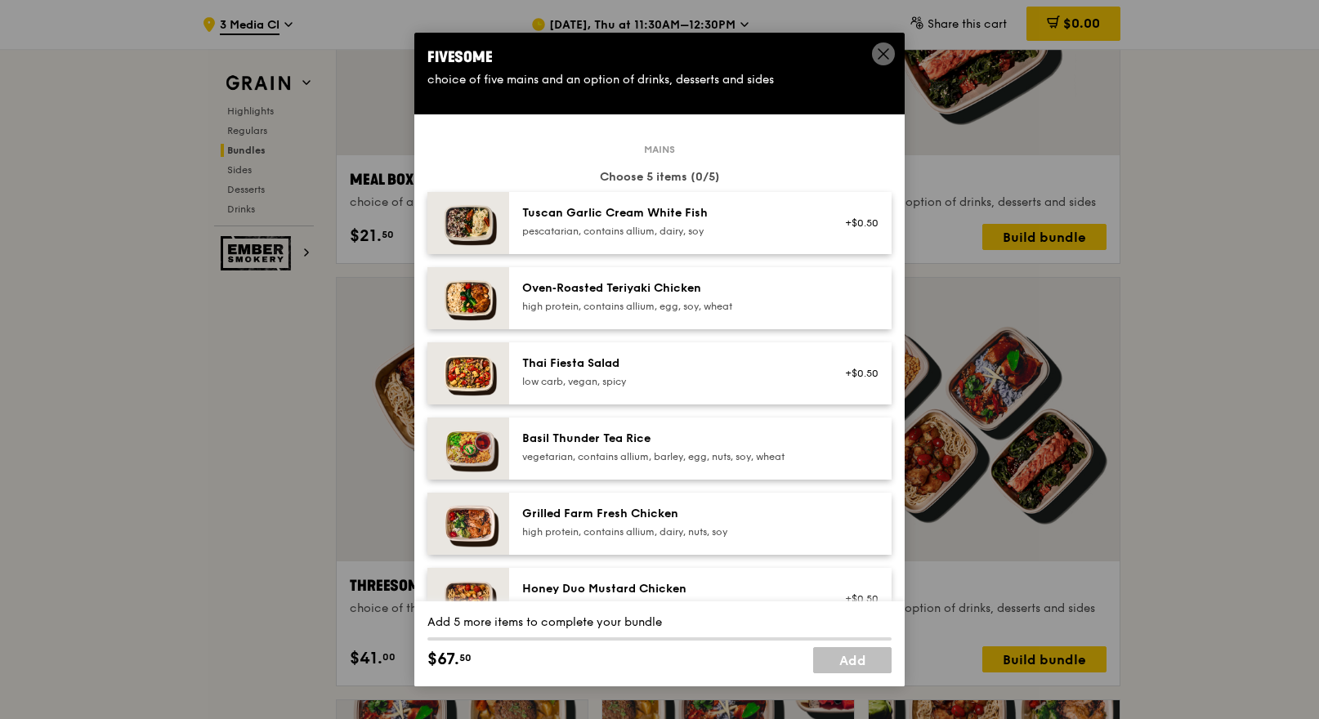 This screenshot has height=719, width=1319. What do you see at coordinates (468, 449) in the screenshot?
I see `img: daily_normal_HORZ-Basil-Thunder-Tea-Rice.jpg` at bounding box center [468, 449].